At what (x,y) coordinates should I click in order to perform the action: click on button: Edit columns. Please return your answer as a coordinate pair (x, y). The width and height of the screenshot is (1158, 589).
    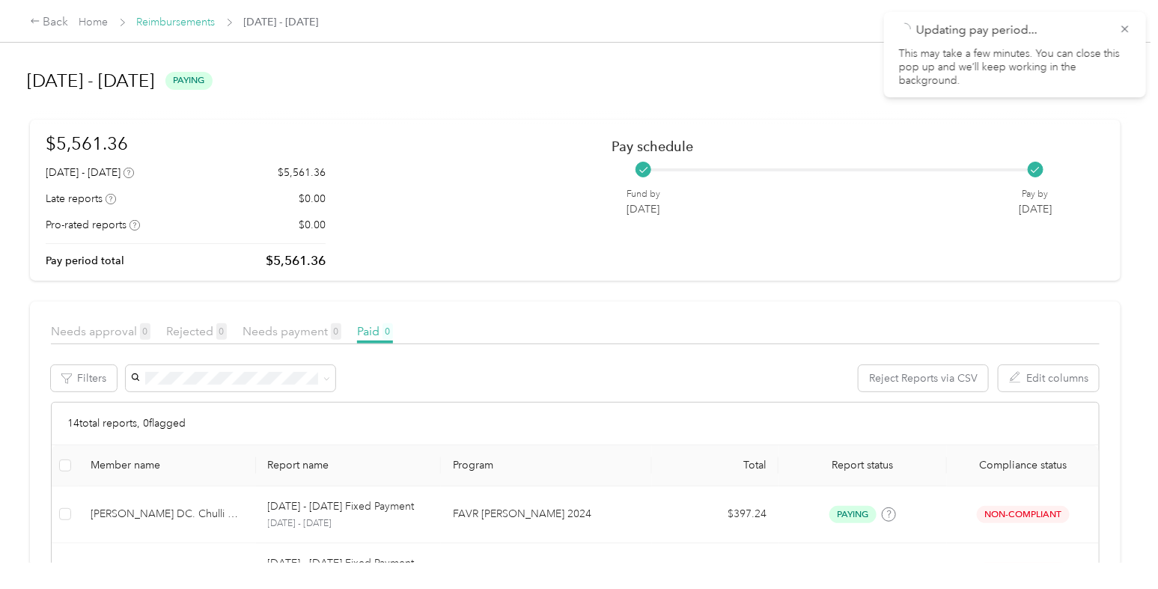
    Looking at the image, I should click on (1048, 378).